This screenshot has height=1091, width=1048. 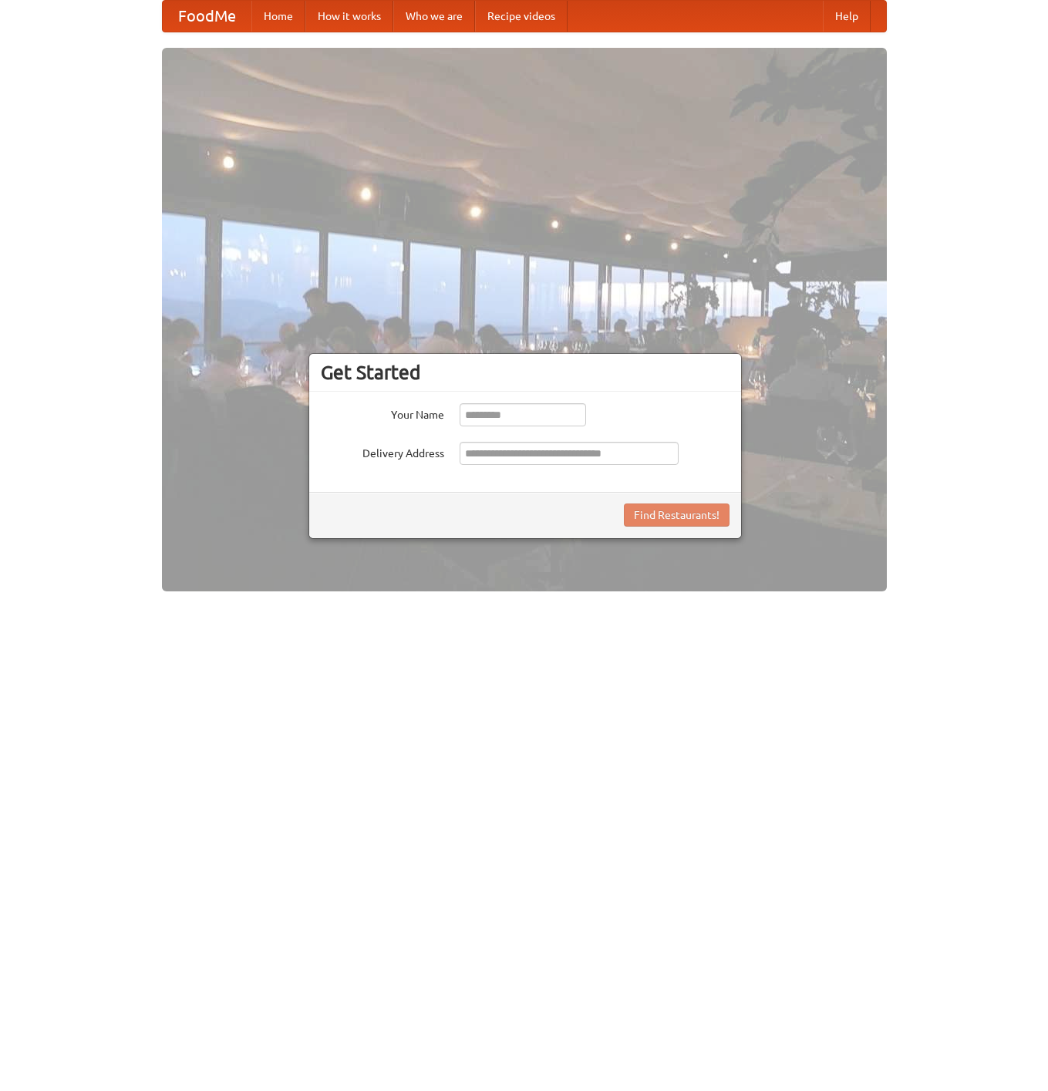 I want to click on label: Delivery Address, so click(x=382, y=451).